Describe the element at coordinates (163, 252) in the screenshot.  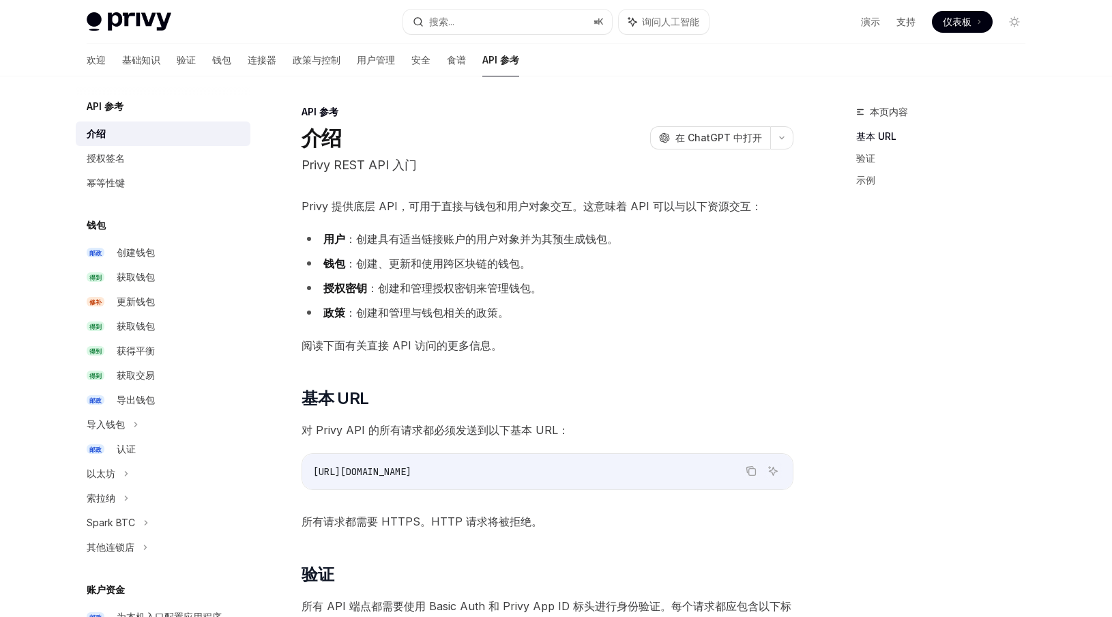
I see `a: 邮政创建钱包` at that location.